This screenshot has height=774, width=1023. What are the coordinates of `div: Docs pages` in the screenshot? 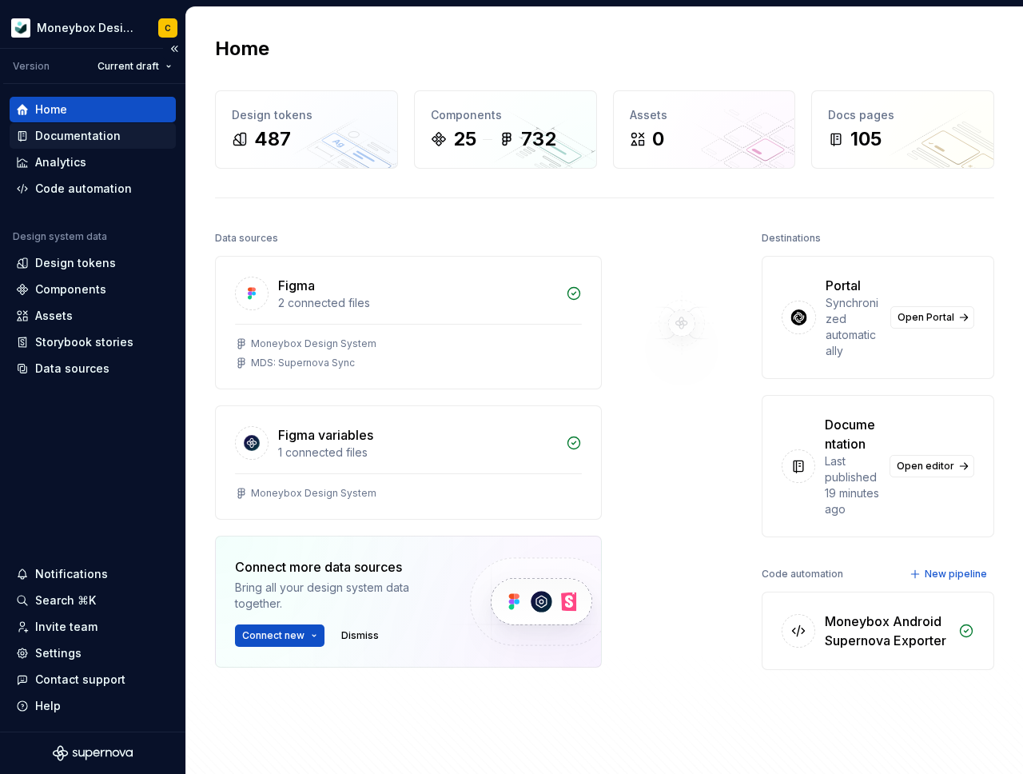 It's located at (903, 115).